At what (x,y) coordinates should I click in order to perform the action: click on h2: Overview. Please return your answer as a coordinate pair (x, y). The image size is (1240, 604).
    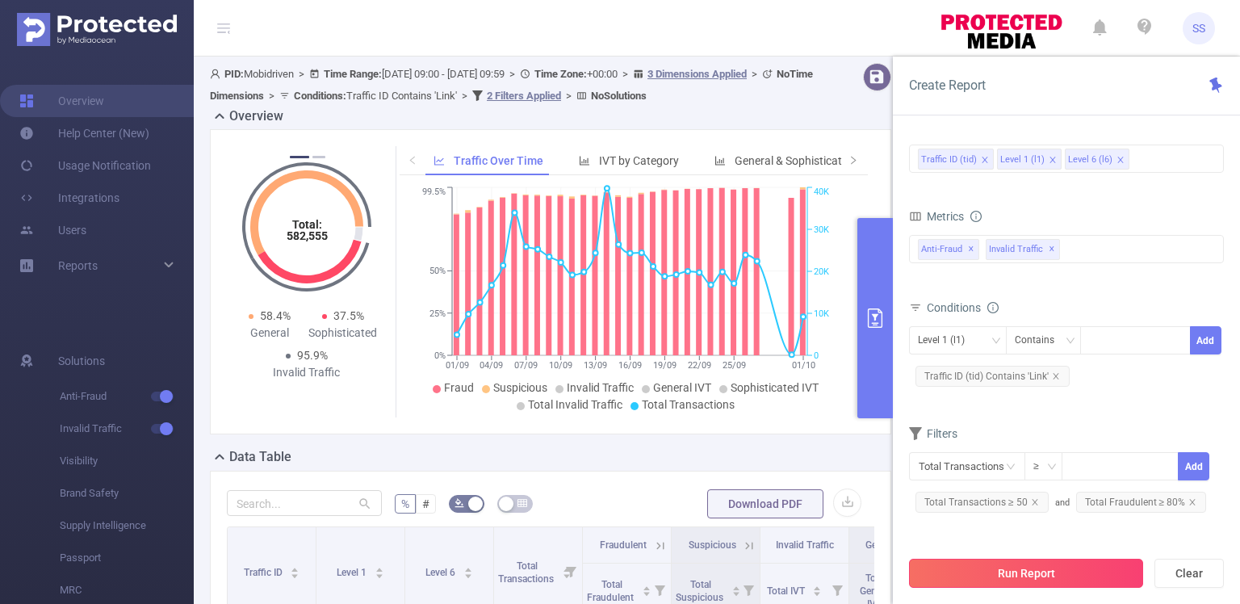
    Looking at the image, I should click on (256, 116).